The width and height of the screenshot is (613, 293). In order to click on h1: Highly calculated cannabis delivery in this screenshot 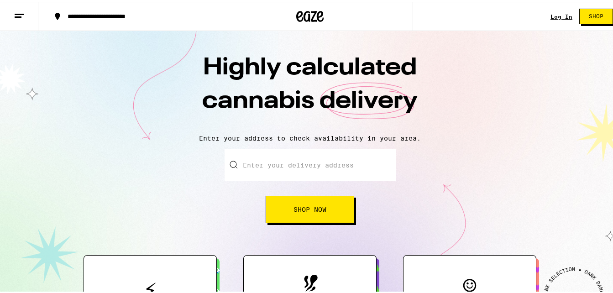, I will do `click(310, 88)`.